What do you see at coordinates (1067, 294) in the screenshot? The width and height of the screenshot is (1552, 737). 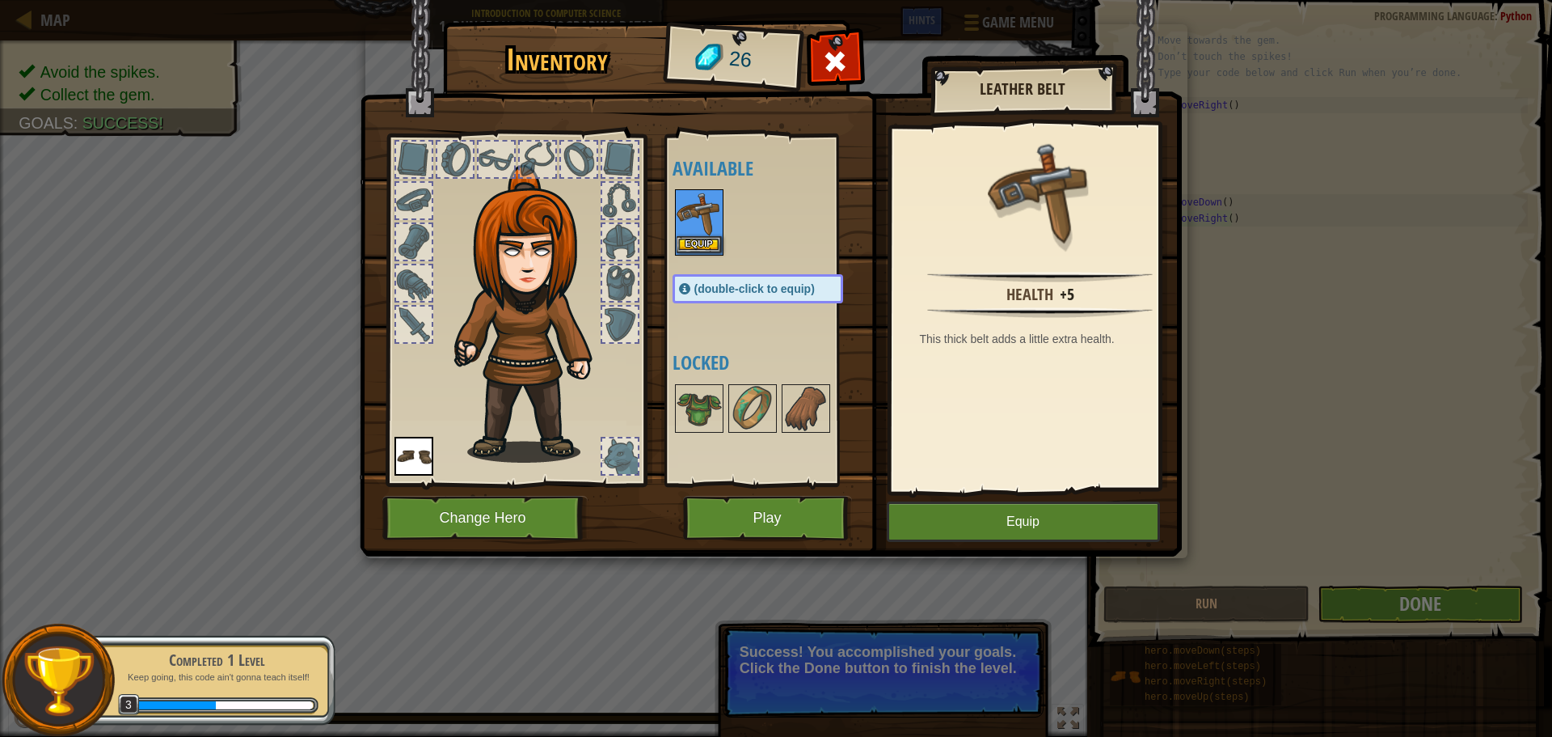 I see `div: +5` at bounding box center [1067, 294].